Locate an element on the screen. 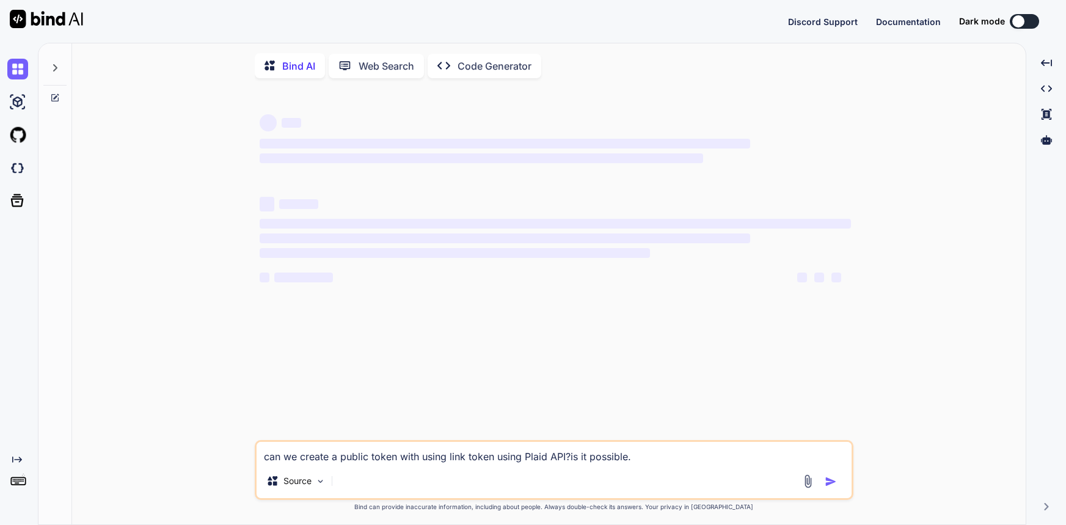  p: Web Search is located at coordinates (386, 66).